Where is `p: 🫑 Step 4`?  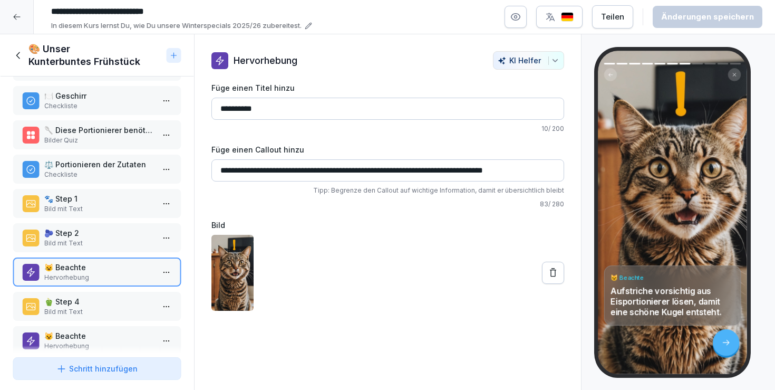 p: 🫑 Step 4 is located at coordinates (99, 301).